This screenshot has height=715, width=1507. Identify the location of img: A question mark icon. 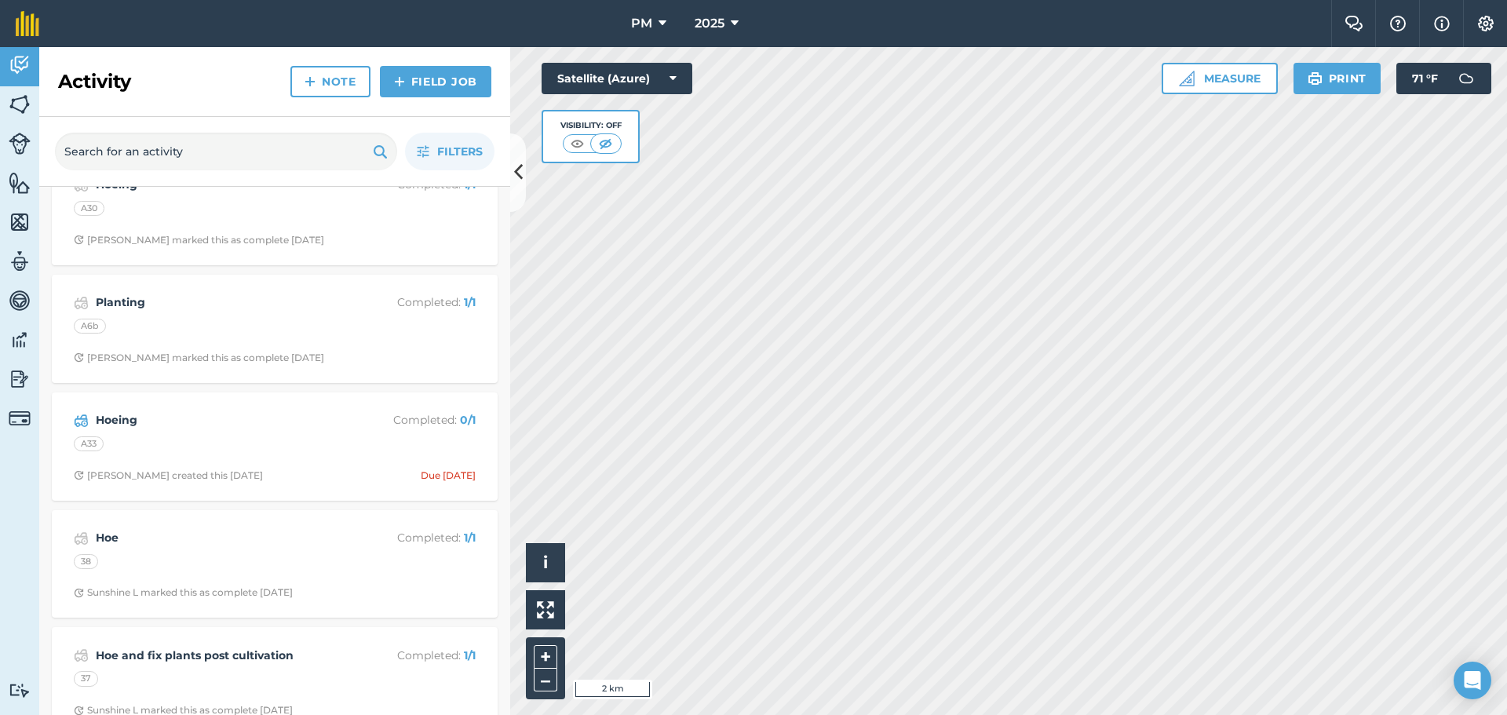
(1398, 24).